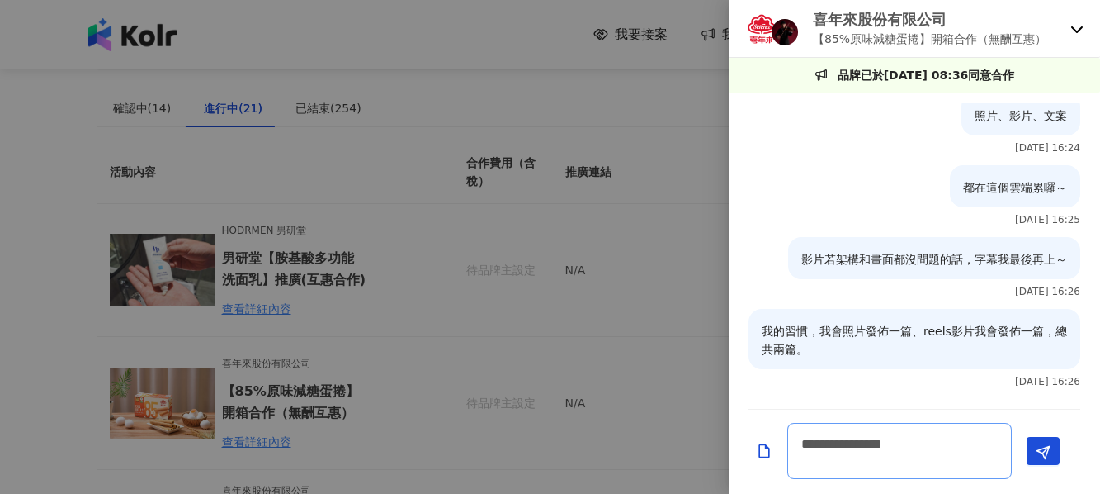 Image resolution: width=1100 pixels, height=494 pixels. Describe the element at coordinates (929, 39) in the screenshot. I see `p: 【85%原味減糖蛋捲】開箱合作（無酬互惠）` at that location.